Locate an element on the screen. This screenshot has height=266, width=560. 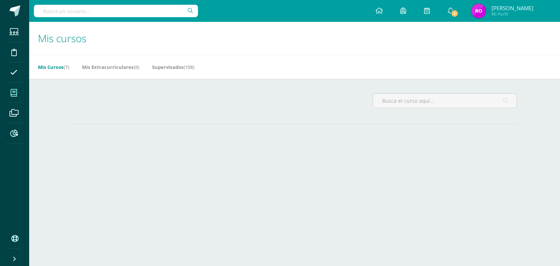
span: (0) is located at coordinates (136, 67).